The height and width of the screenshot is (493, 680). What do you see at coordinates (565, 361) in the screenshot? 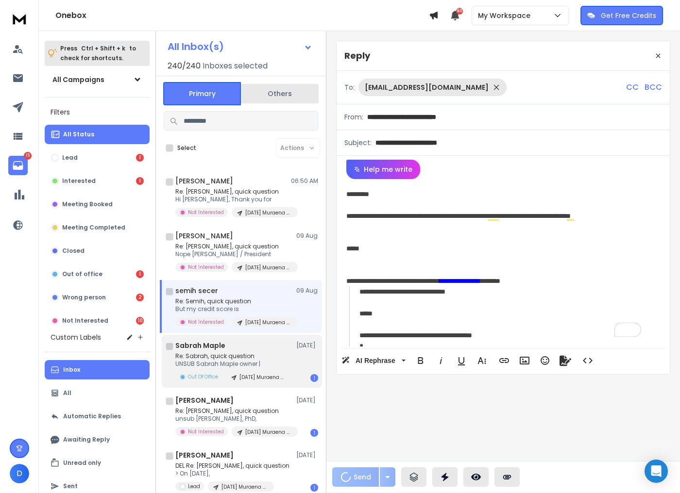
I see `button: Signature` at bounding box center [565, 361].